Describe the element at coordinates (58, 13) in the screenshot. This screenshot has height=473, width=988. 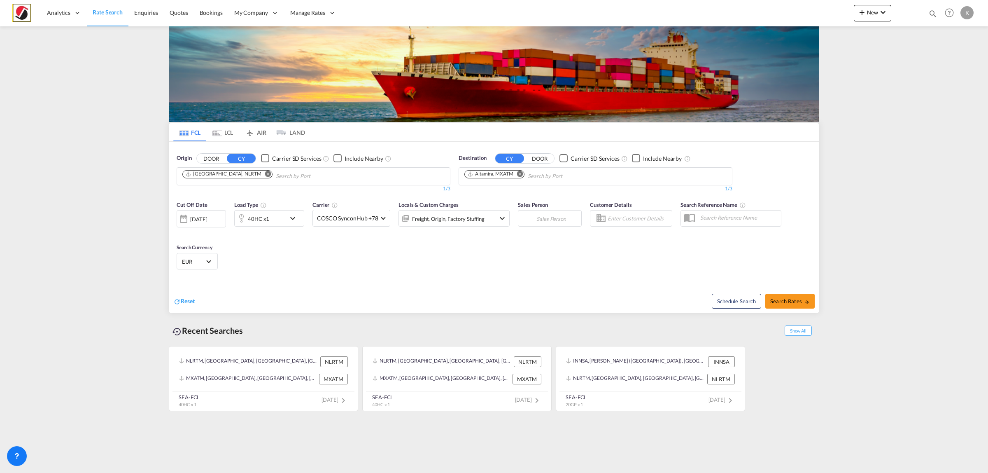
I see `span: Analytics` at that location.